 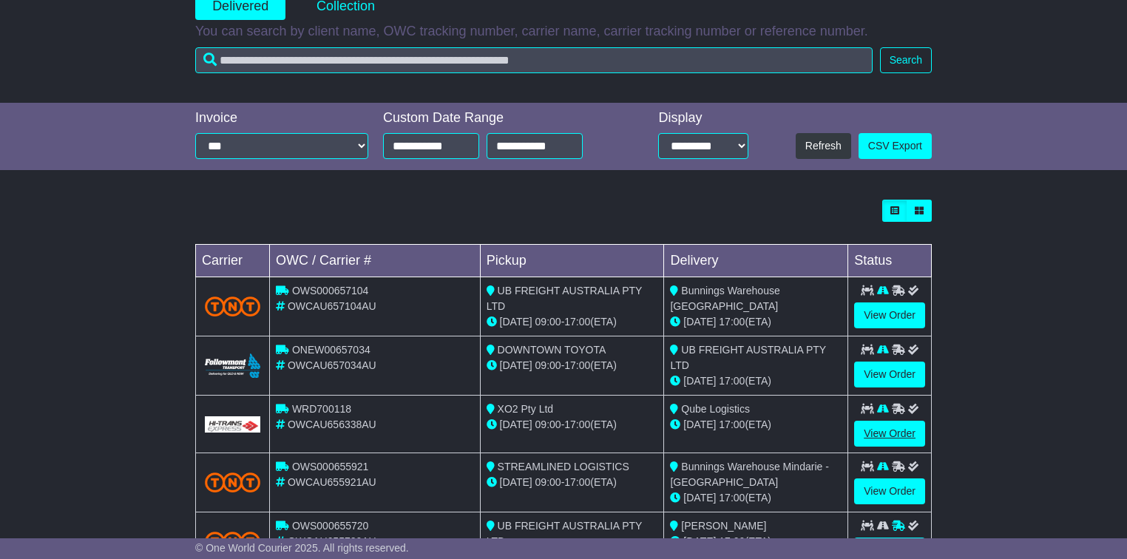 What do you see at coordinates (233, 261) in the screenshot?
I see `td: Carrier` at bounding box center [233, 261].